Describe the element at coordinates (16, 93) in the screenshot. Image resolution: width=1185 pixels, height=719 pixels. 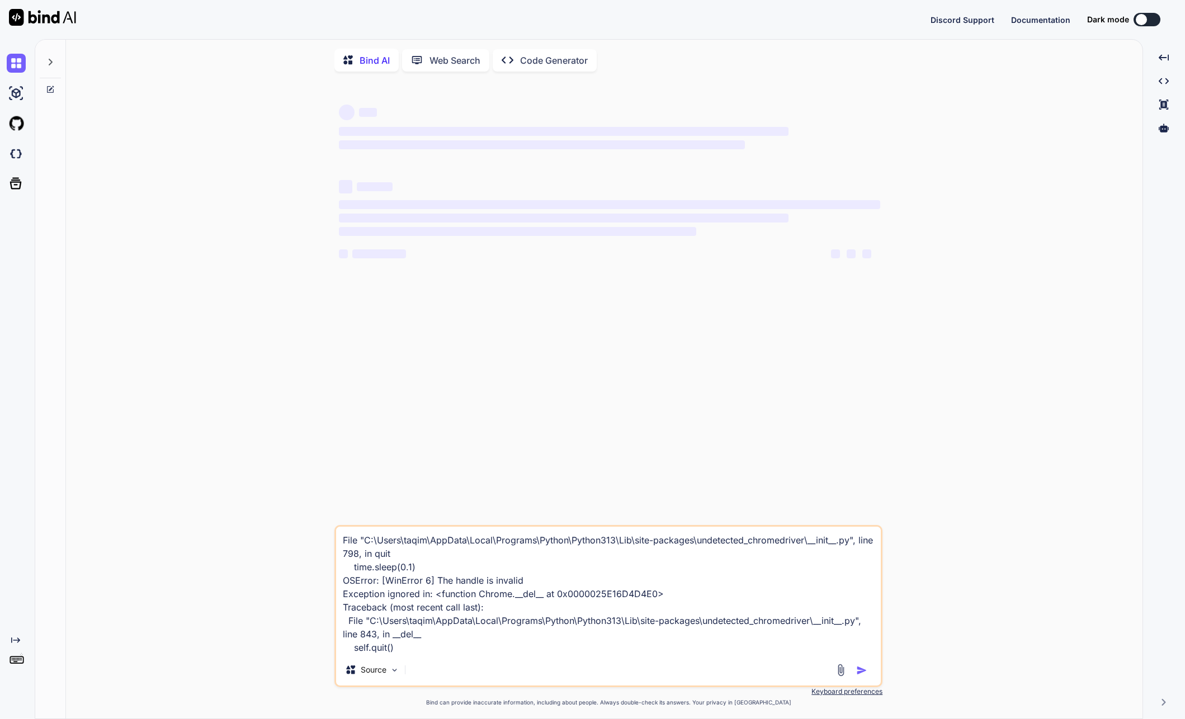
I see `img: ai-studio` at that location.